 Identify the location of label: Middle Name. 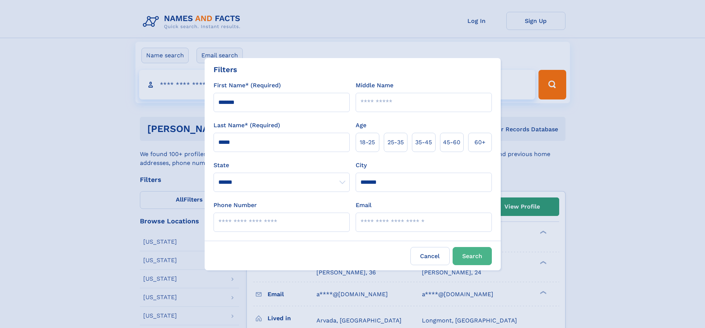
(374, 85).